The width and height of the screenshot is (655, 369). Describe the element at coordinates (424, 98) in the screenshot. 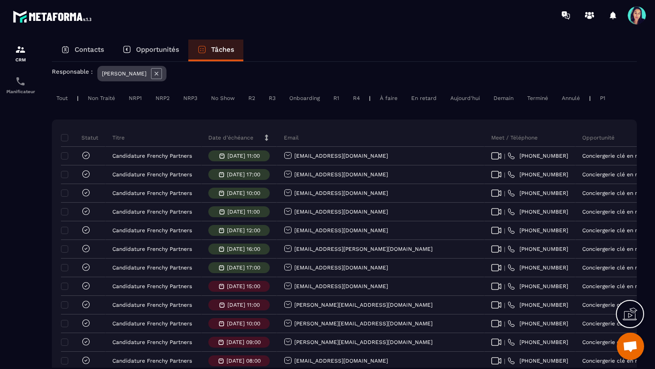

I see `div: En retard` at that location.